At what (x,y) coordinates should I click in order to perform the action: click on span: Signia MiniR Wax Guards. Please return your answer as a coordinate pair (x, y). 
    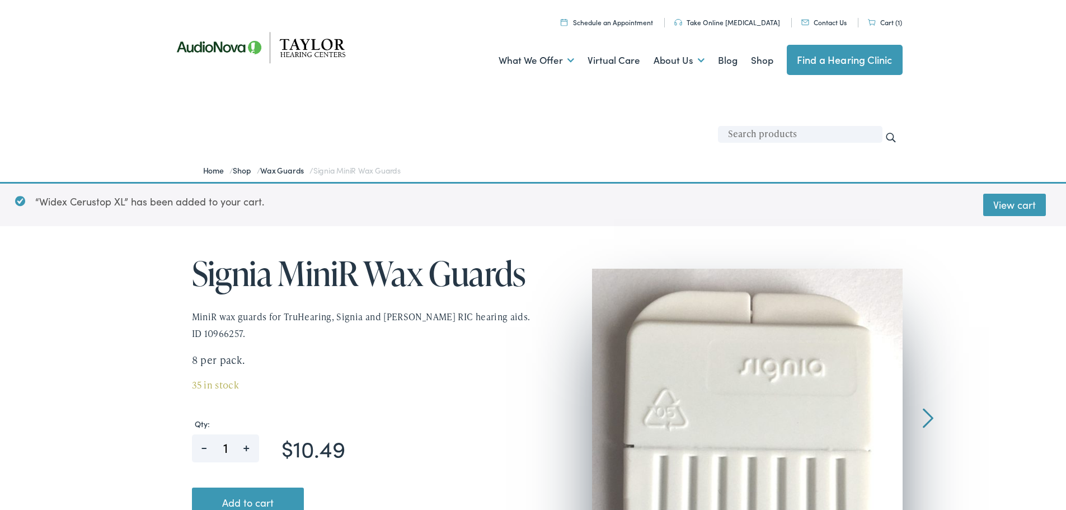
    Looking at the image, I should click on (357, 170).